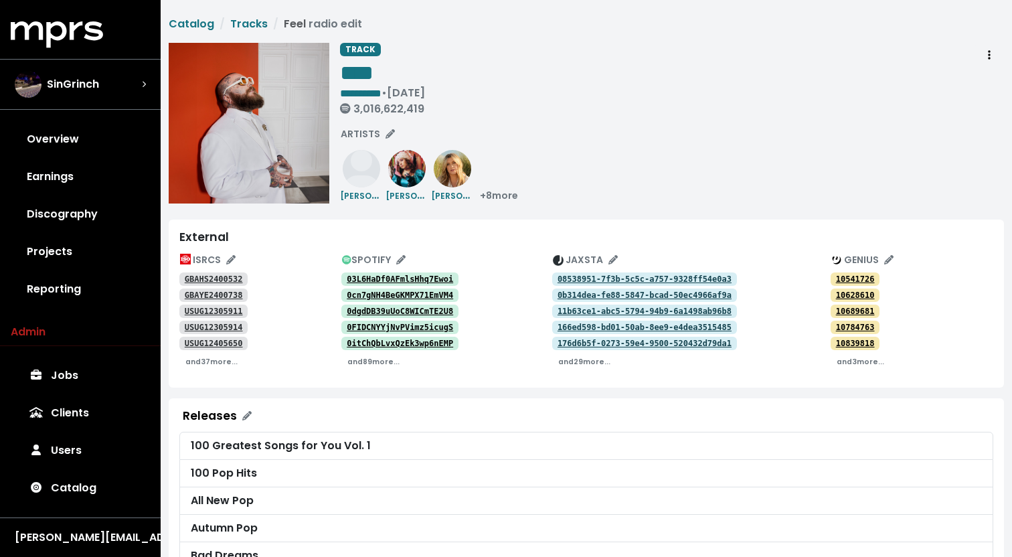 Image resolution: width=1012 pixels, height=557 pixels. What do you see at coordinates (586, 500) in the screenshot?
I see `a: All New Pop` at bounding box center [586, 500].